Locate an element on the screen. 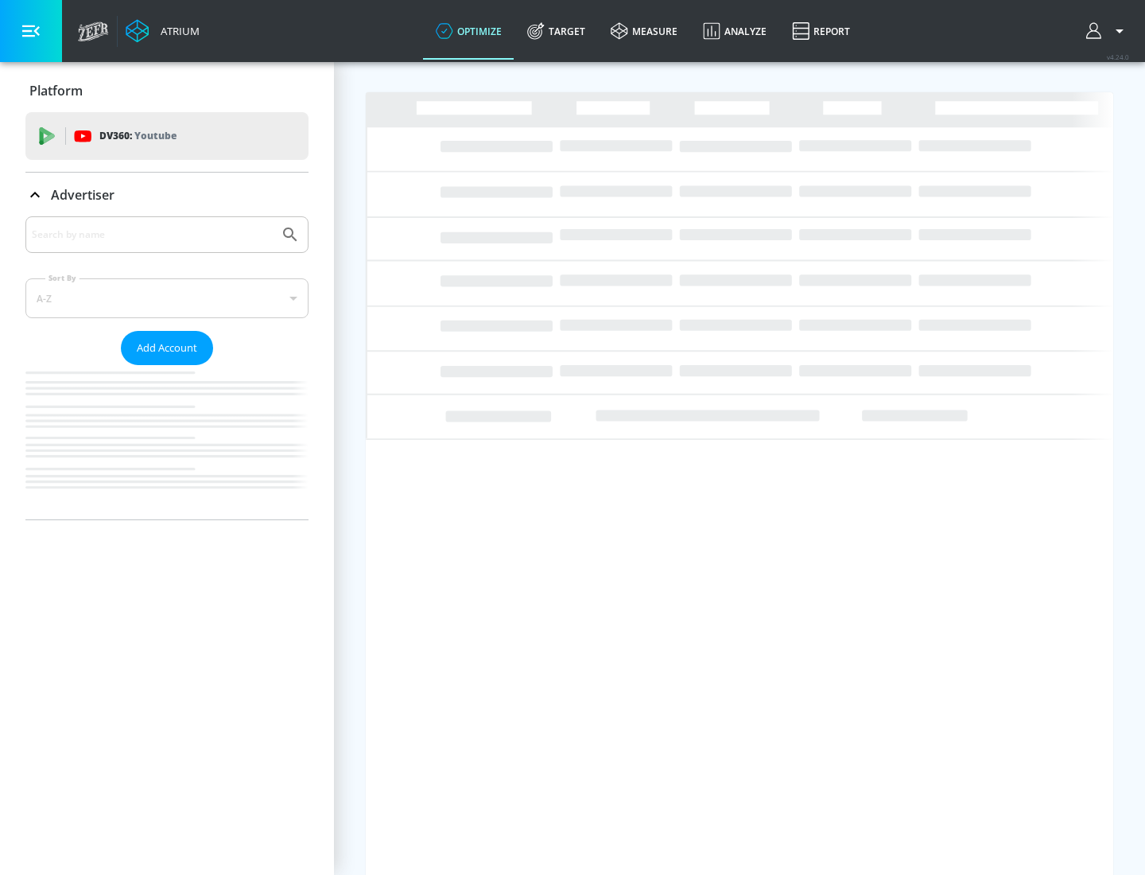  button: Add Account is located at coordinates (167, 348).